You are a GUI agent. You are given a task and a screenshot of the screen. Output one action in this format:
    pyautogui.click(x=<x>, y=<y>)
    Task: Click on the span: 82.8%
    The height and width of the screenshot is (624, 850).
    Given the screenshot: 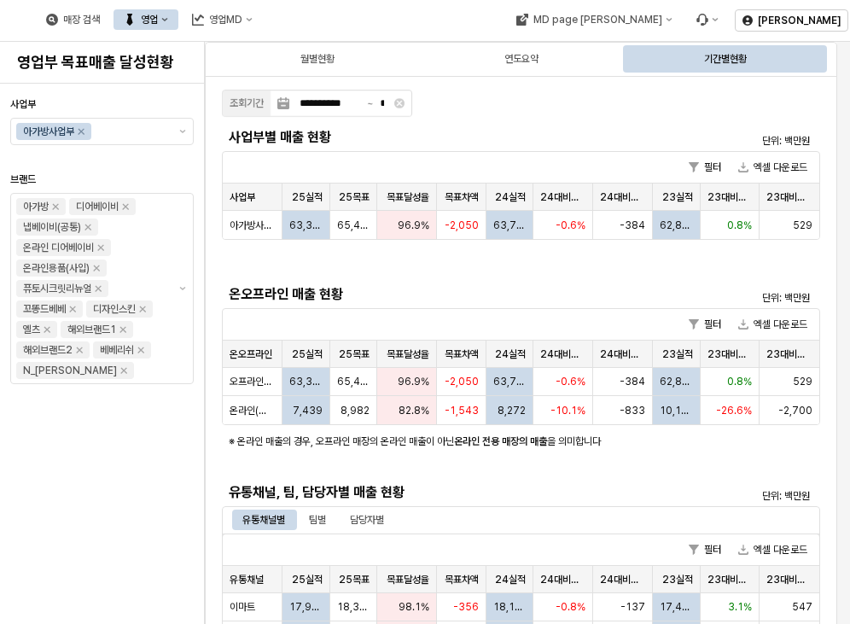 What is the action you would take?
    pyautogui.click(x=414, y=411)
    